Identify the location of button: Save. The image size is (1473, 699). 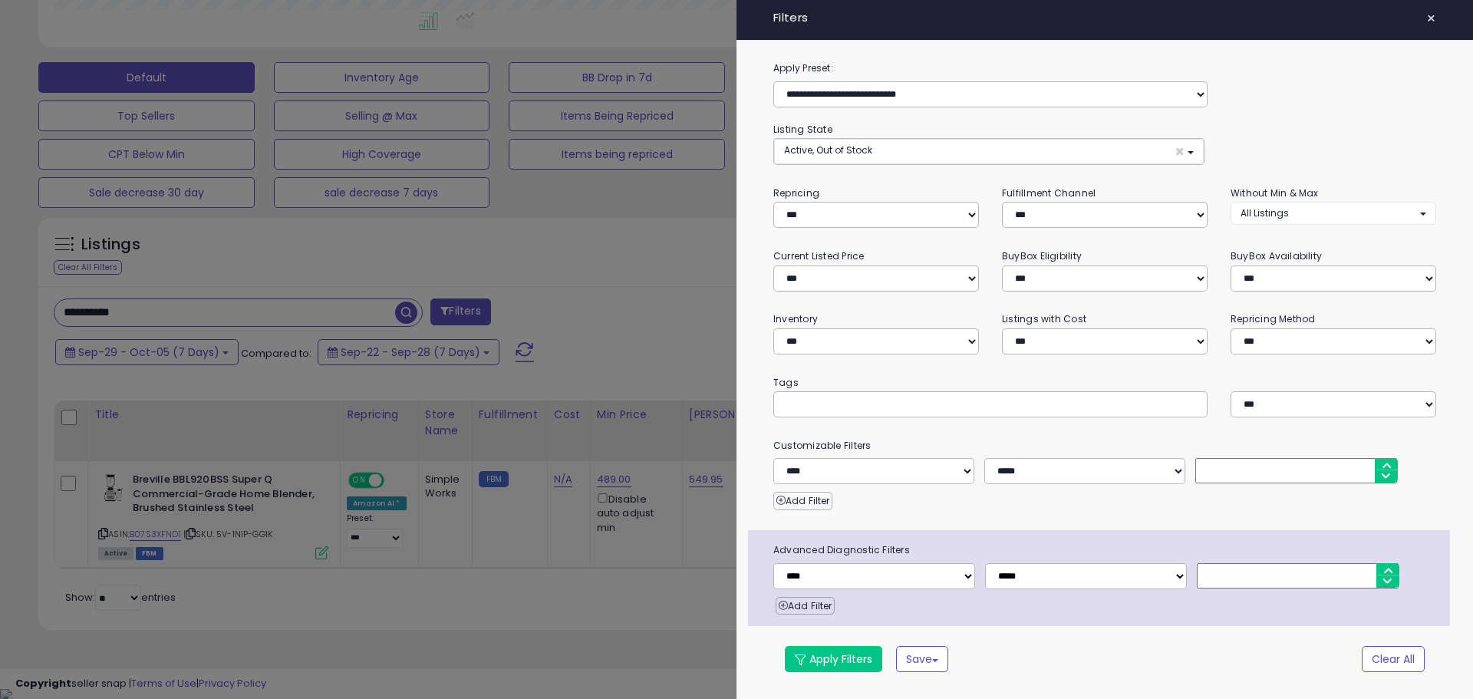
(922, 659).